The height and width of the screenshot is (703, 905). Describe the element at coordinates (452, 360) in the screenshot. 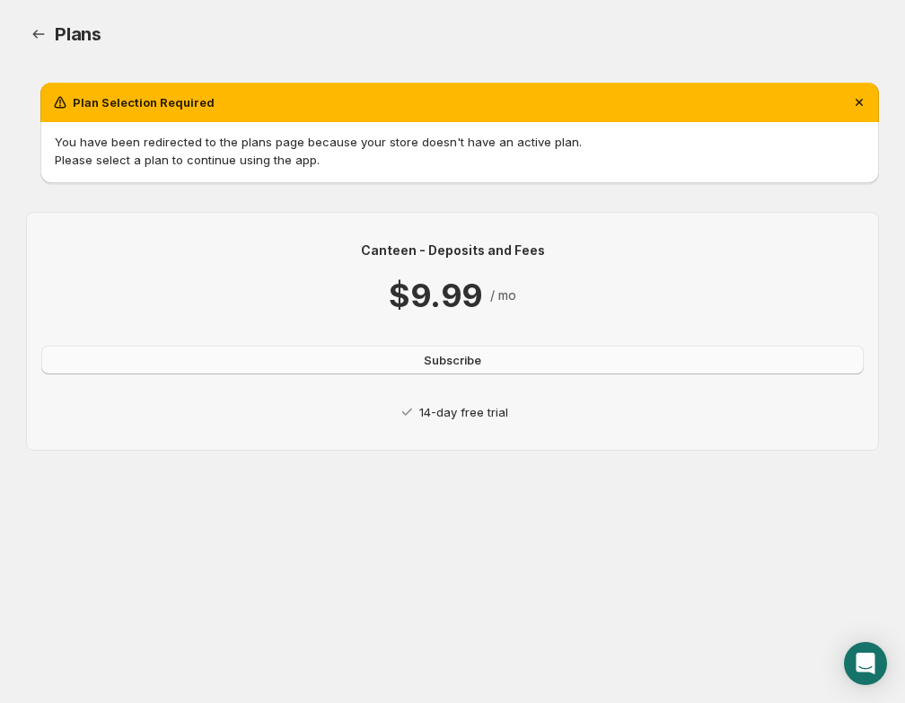

I see `button: Subscribe` at that location.